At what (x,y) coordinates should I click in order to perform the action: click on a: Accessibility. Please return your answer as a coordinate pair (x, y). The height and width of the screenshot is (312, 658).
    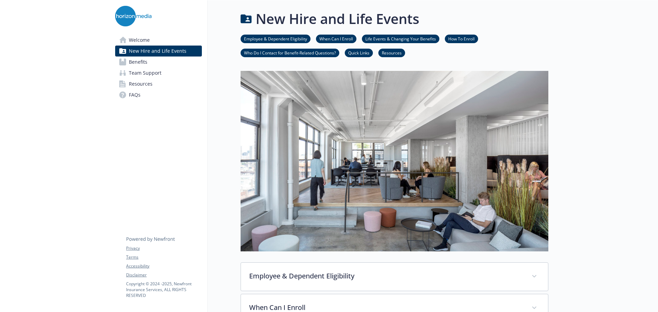
    Looking at the image, I should click on (164, 266).